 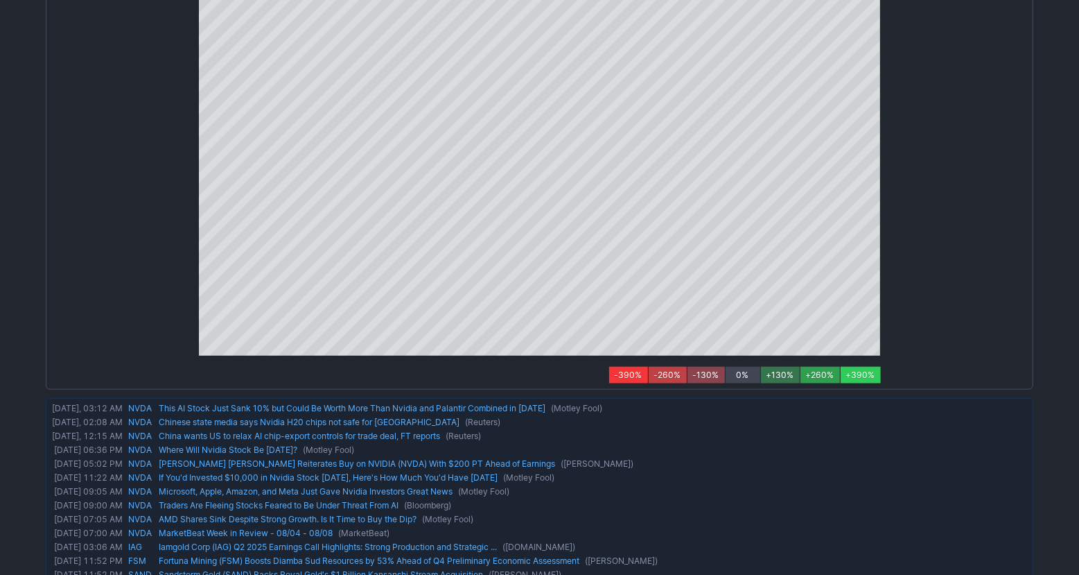 What do you see at coordinates (141, 561) in the screenshot?
I see `a: FSM` at bounding box center [141, 561].